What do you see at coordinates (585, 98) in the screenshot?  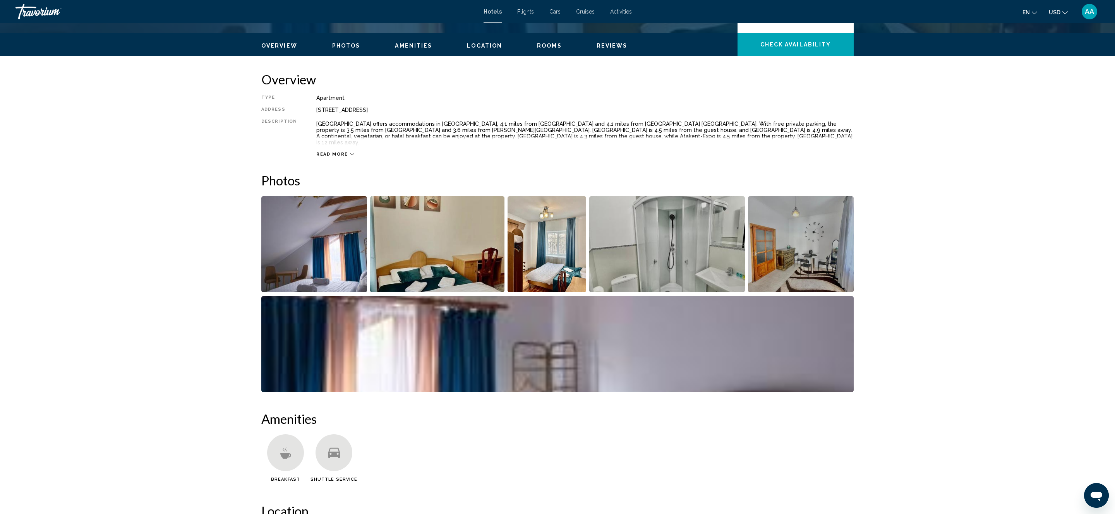 I see `div: Apartment` at bounding box center [585, 98].